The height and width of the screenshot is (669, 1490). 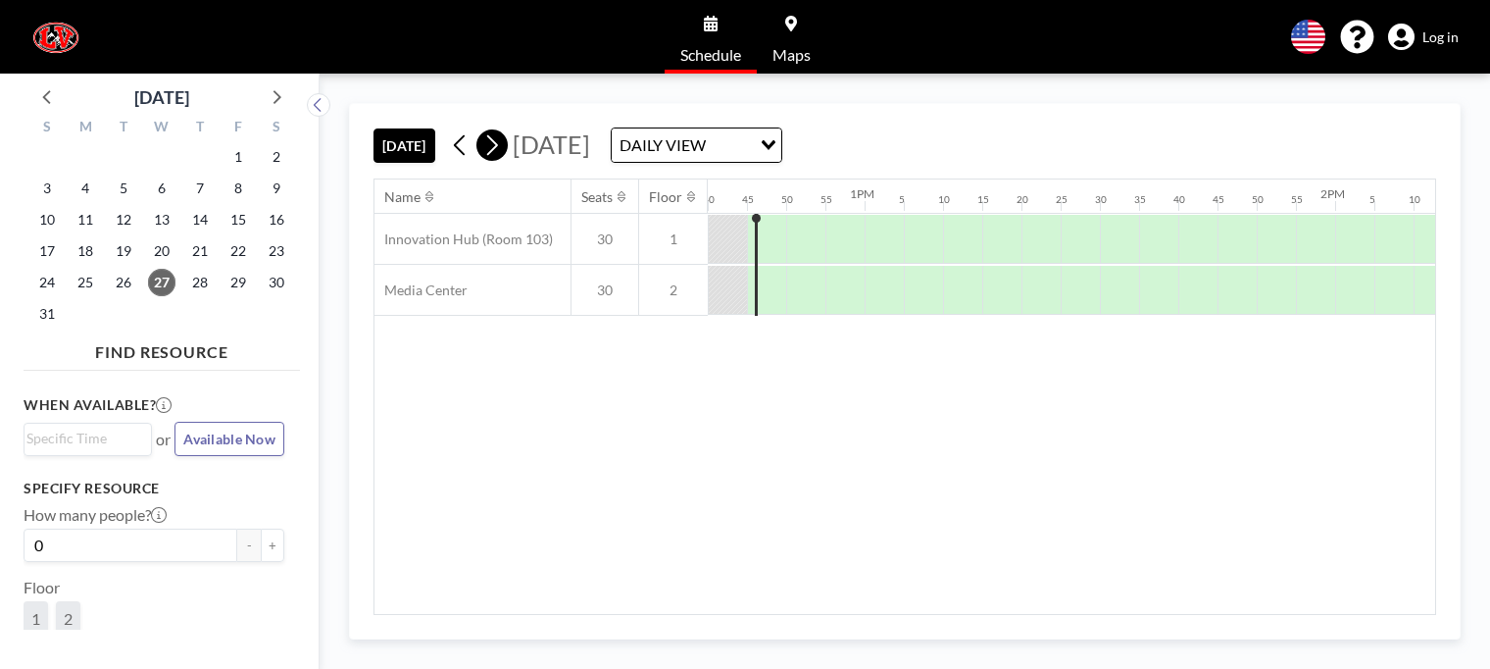 I want to click on div: 30, so click(x=1101, y=199).